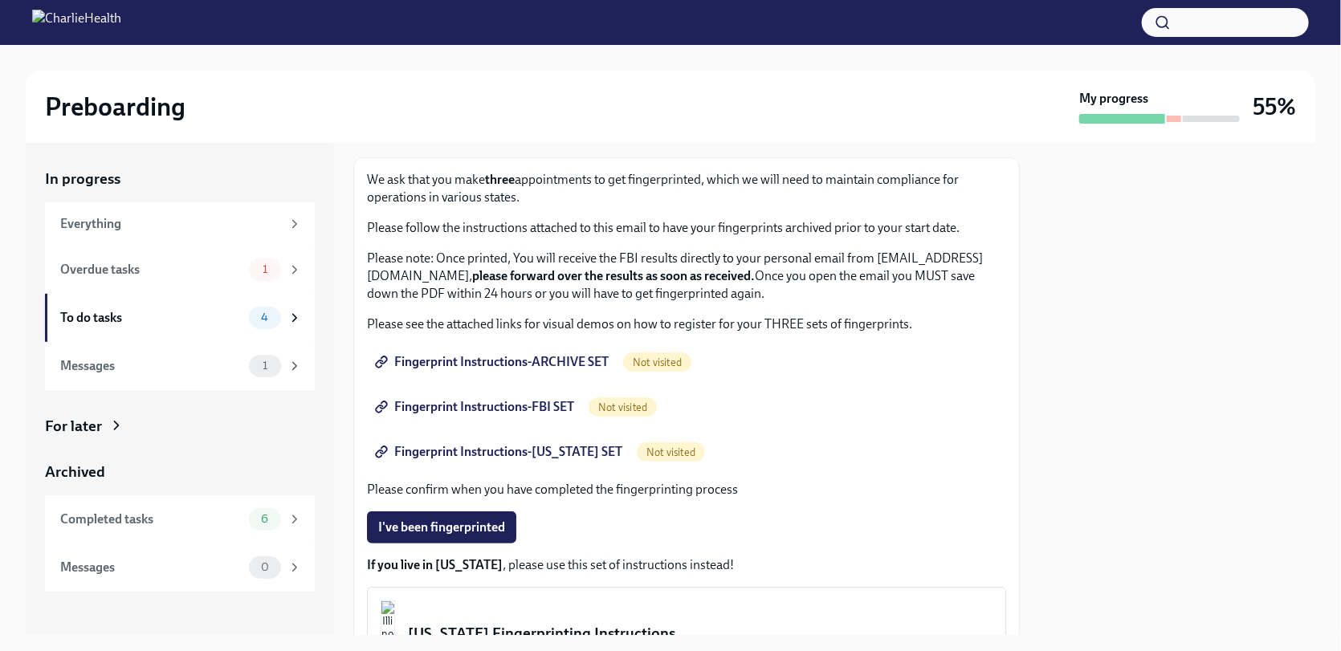 Image resolution: width=1341 pixels, height=651 pixels. I want to click on a: Archived, so click(180, 472).